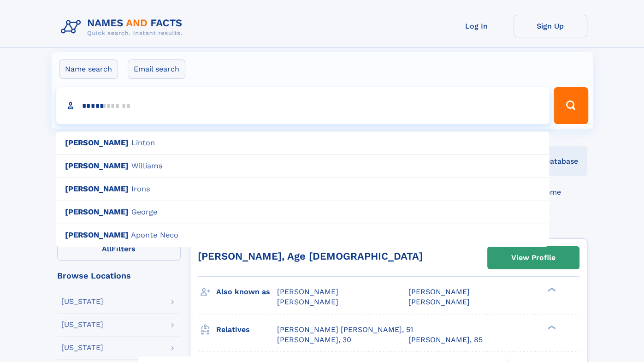 The image size is (644, 362). I want to click on div: Browse Locations, so click(119, 276).